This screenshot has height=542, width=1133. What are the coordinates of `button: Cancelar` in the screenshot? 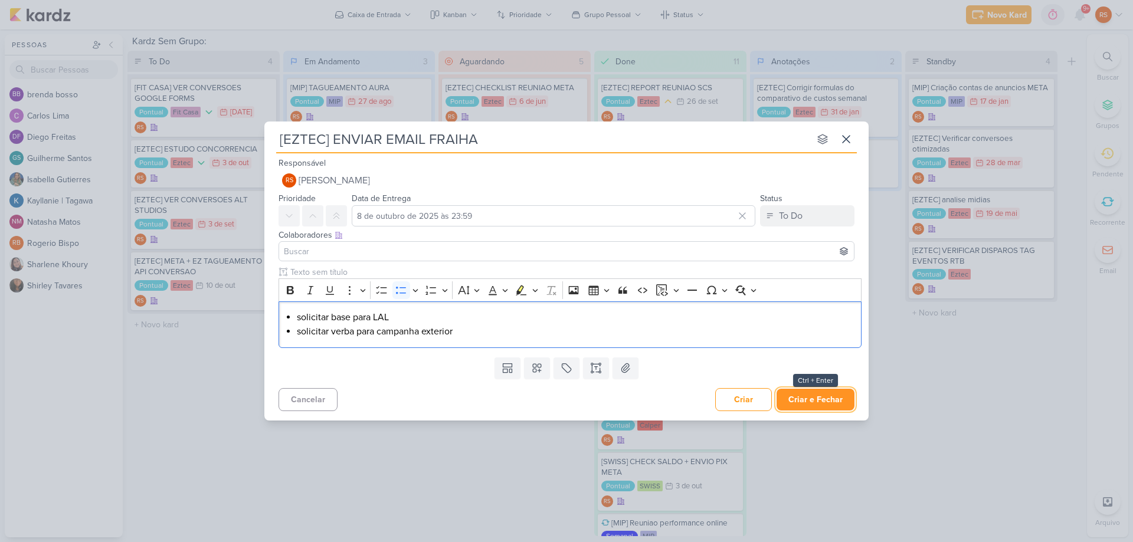 It's located at (308, 399).